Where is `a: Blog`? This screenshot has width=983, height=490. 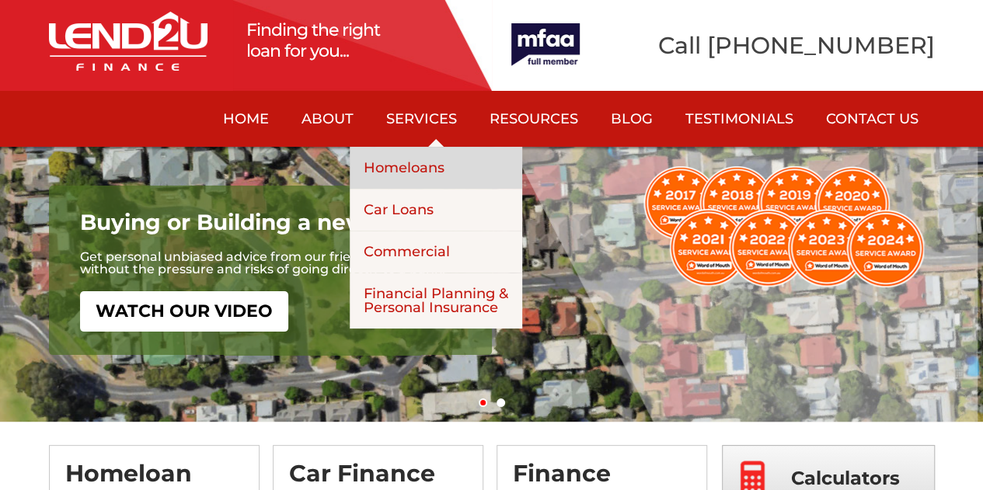 a: Blog is located at coordinates (632, 119).